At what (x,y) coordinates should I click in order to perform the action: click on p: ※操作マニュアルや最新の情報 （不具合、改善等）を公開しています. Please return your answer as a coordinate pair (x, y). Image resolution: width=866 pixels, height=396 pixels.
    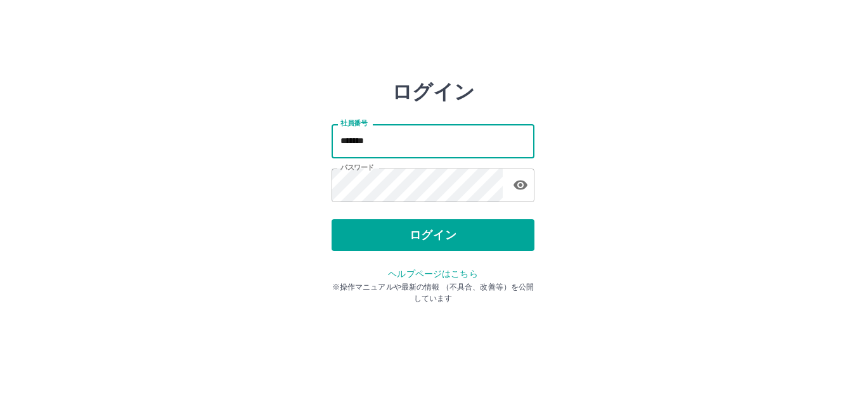
    Looking at the image, I should click on (433, 293).